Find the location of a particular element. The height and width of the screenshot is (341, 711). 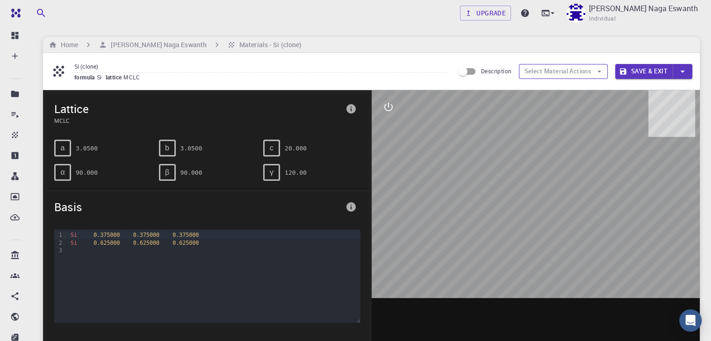

span: Lattice is located at coordinates (198, 109).